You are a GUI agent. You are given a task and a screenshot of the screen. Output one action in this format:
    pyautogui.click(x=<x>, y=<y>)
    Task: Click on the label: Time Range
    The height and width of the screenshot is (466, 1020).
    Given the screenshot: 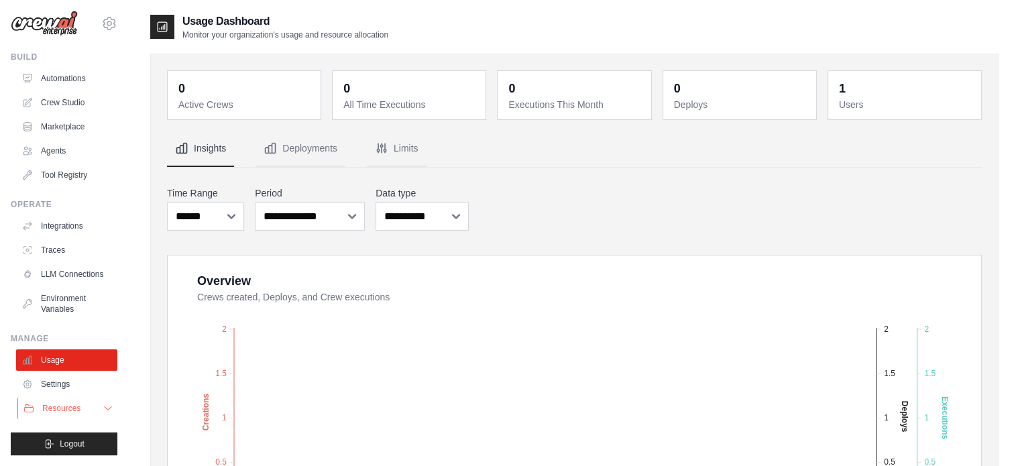 What is the action you would take?
    pyautogui.click(x=205, y=193)
    